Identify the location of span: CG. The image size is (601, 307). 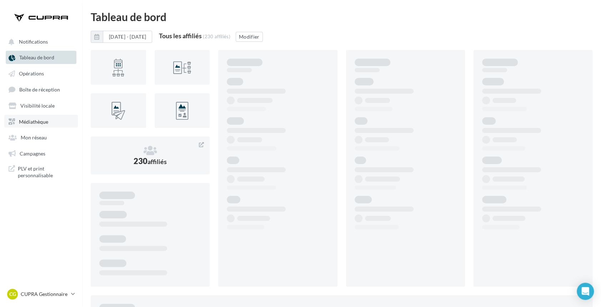
(12, 294).